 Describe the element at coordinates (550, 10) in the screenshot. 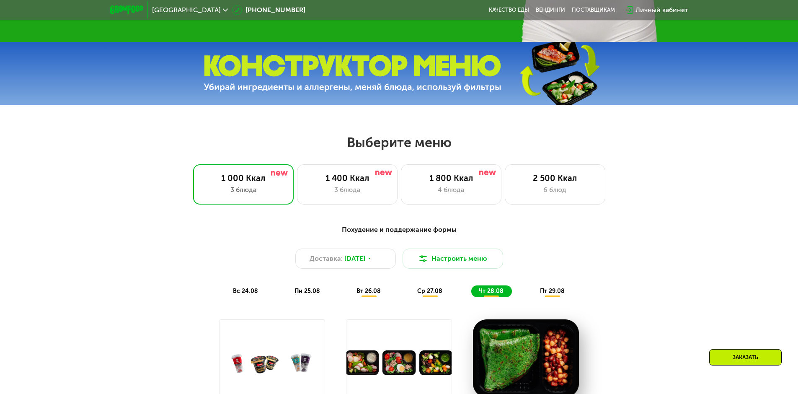

I see `a: Вендинги` at that location.